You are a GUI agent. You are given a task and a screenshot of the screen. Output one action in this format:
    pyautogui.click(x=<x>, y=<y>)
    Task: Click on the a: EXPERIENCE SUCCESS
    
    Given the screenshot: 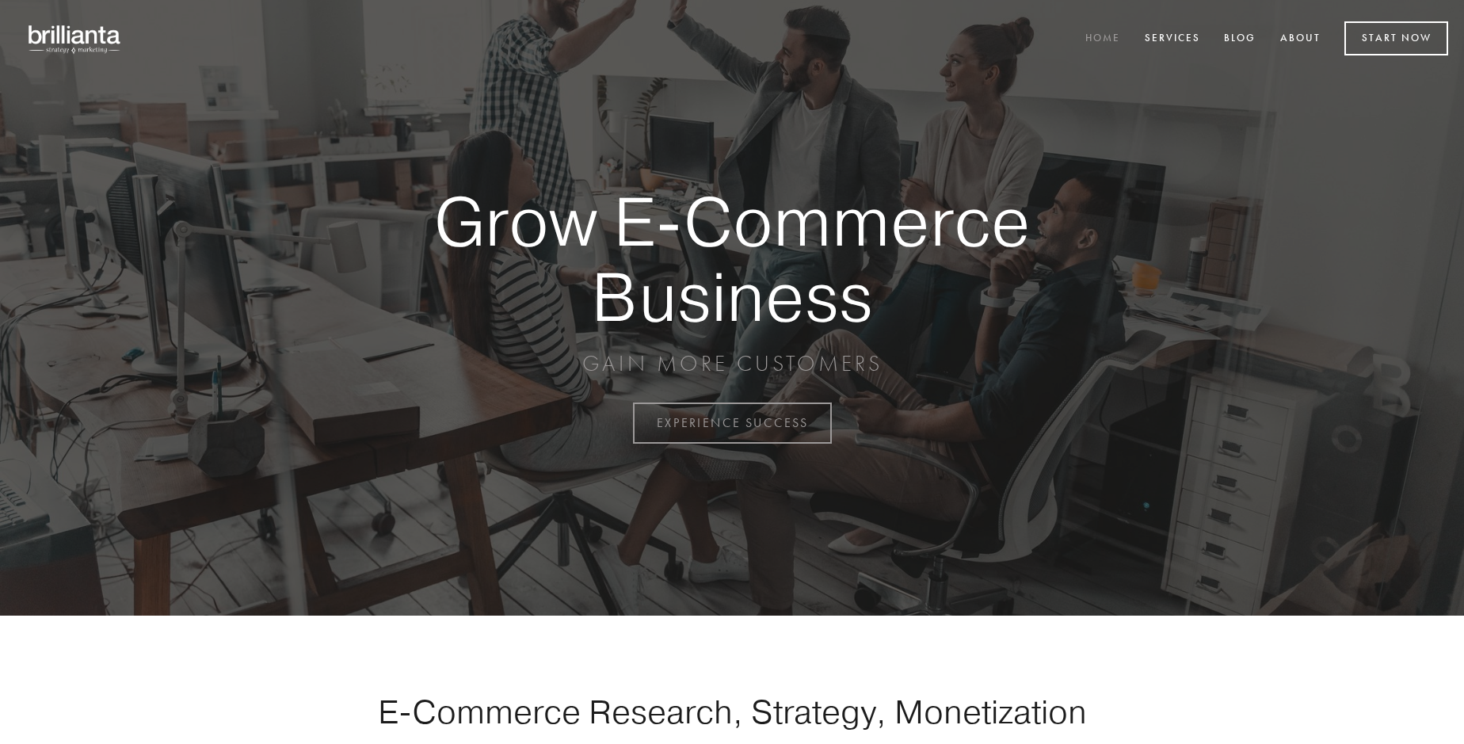 What is the action you would take?
    pyautogui.click(x=732, y=423)
    